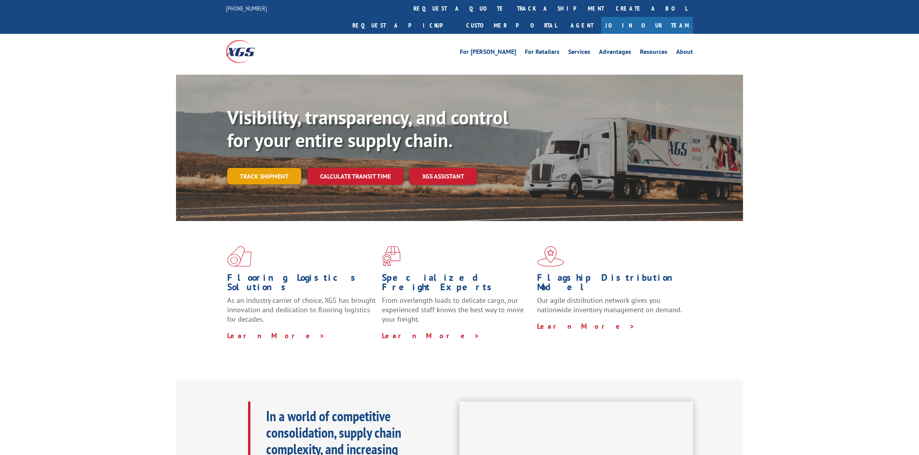 The height and width of the screenshot is (455, 919). Describe the element at coordinates (653, 53) in the screenshot. I see `a: Resources` at that location.